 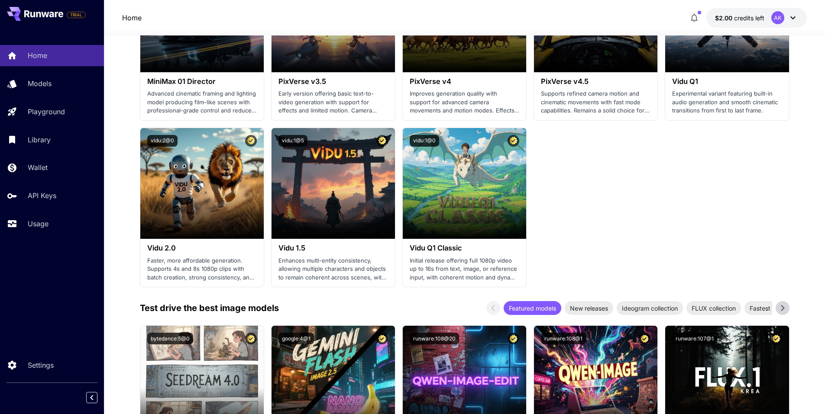 What do you see at coordinates (202, 248) in the screenshot?
I see `h3: Vidu 2.0` at bounding box center [202, 248].